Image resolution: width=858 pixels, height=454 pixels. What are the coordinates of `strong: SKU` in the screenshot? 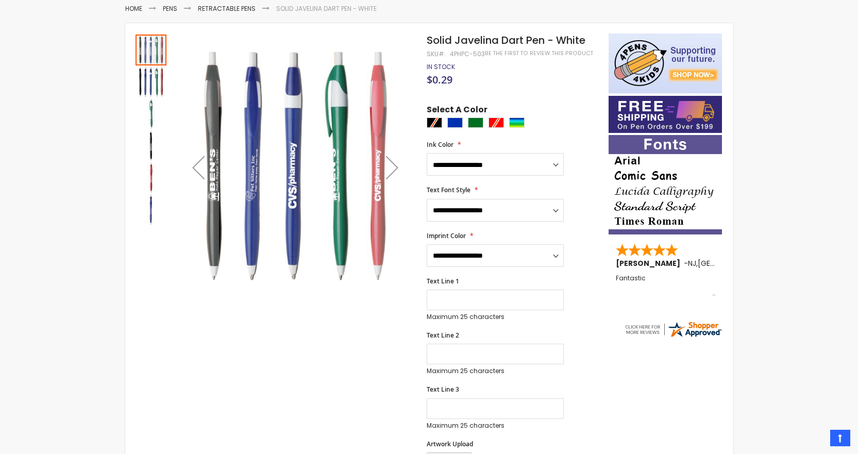 It's located at (436, 54).